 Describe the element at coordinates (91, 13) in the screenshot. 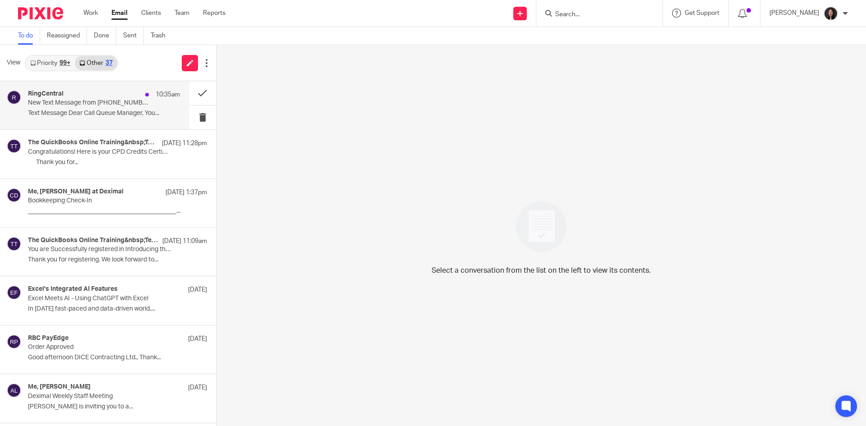

I see `a: Work` at that location.